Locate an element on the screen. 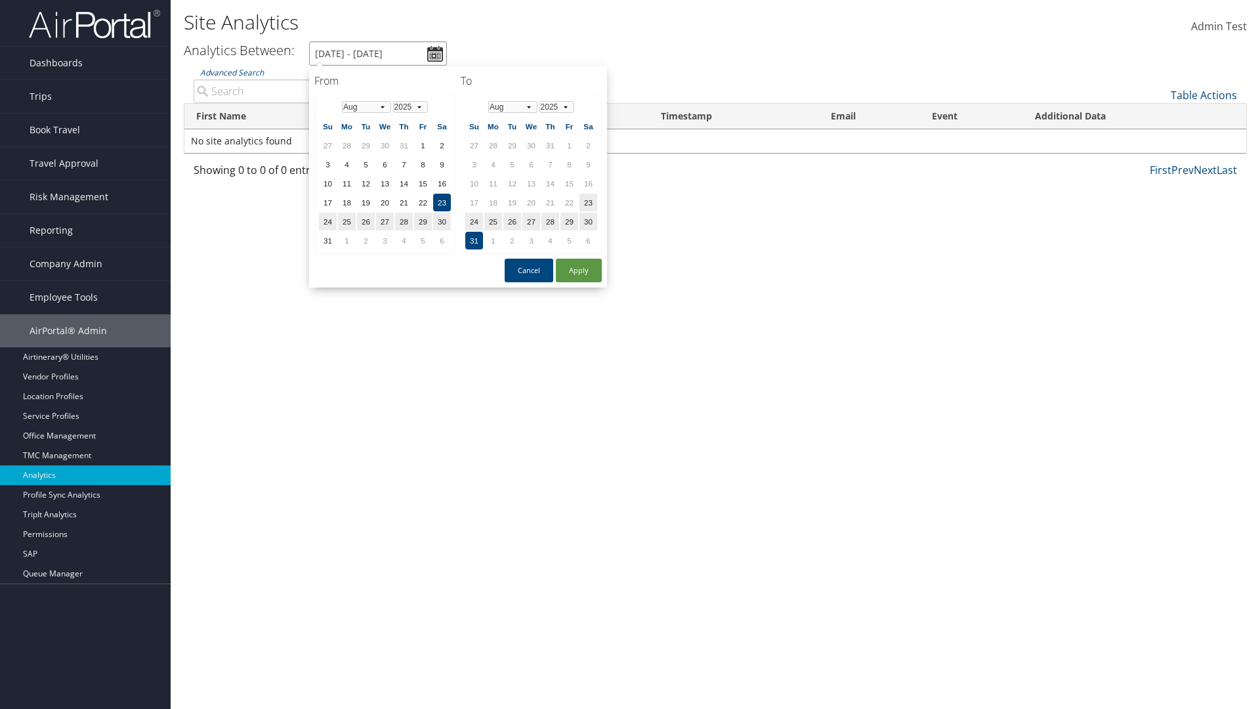 The image size is (1260, 709). td: 8 is located at coordinates (423, 164).